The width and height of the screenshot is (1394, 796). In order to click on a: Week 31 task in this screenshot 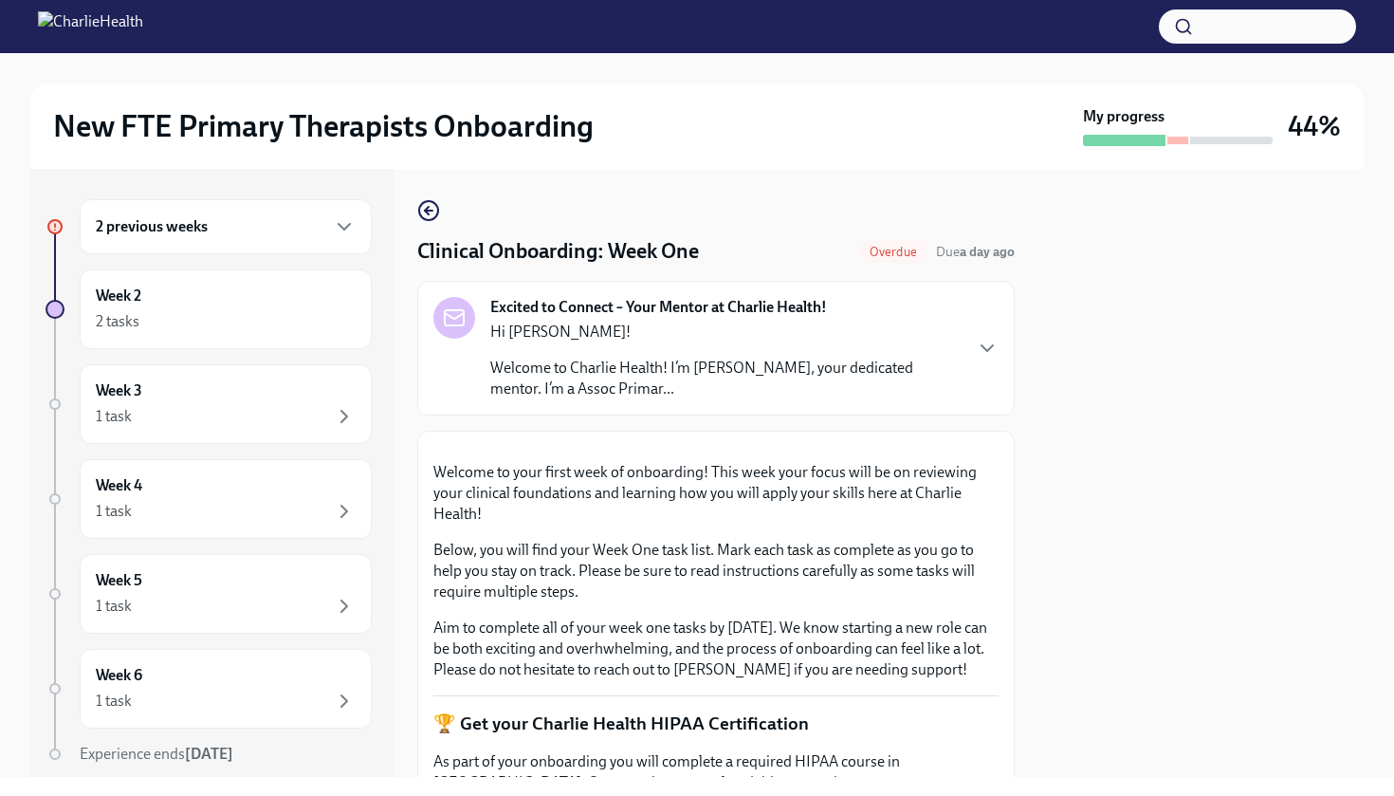, I will do `click(209, 404)`.